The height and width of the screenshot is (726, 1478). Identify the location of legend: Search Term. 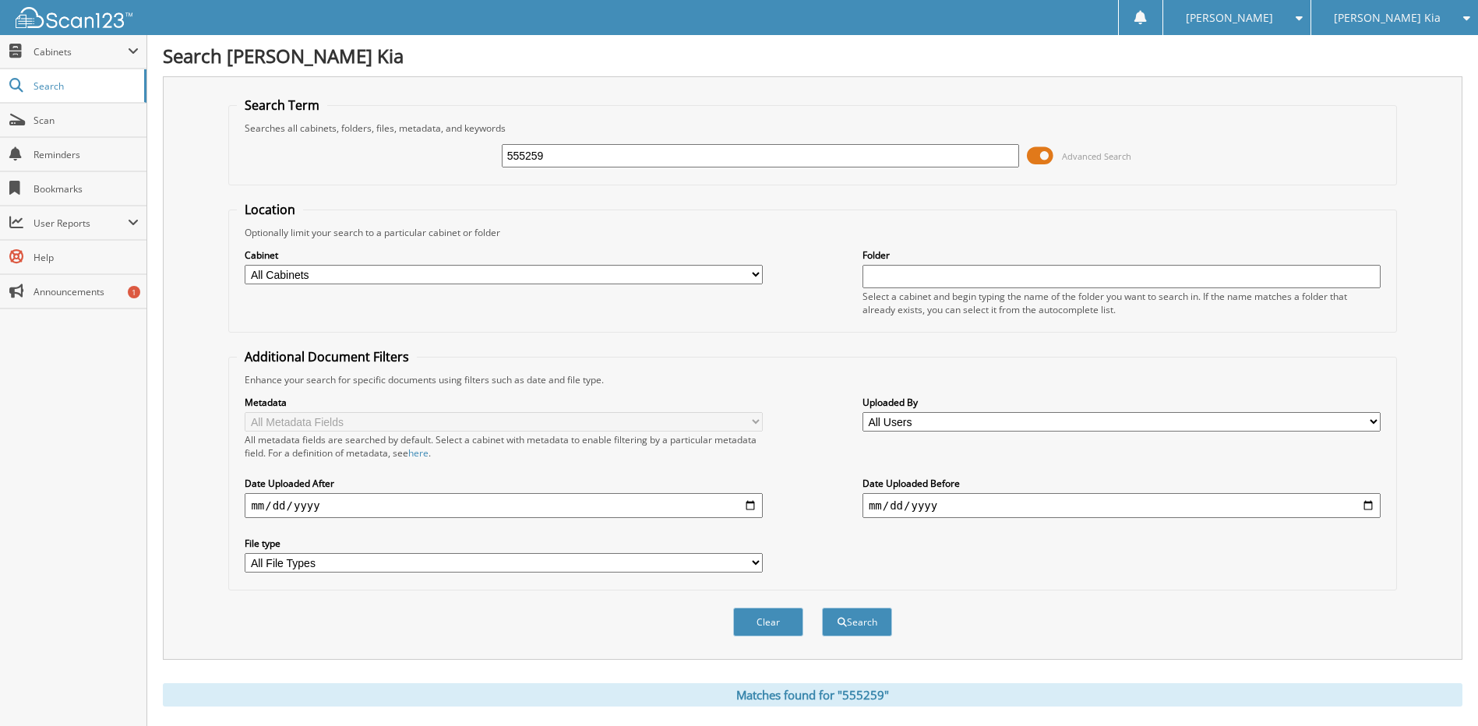
(282, 105).